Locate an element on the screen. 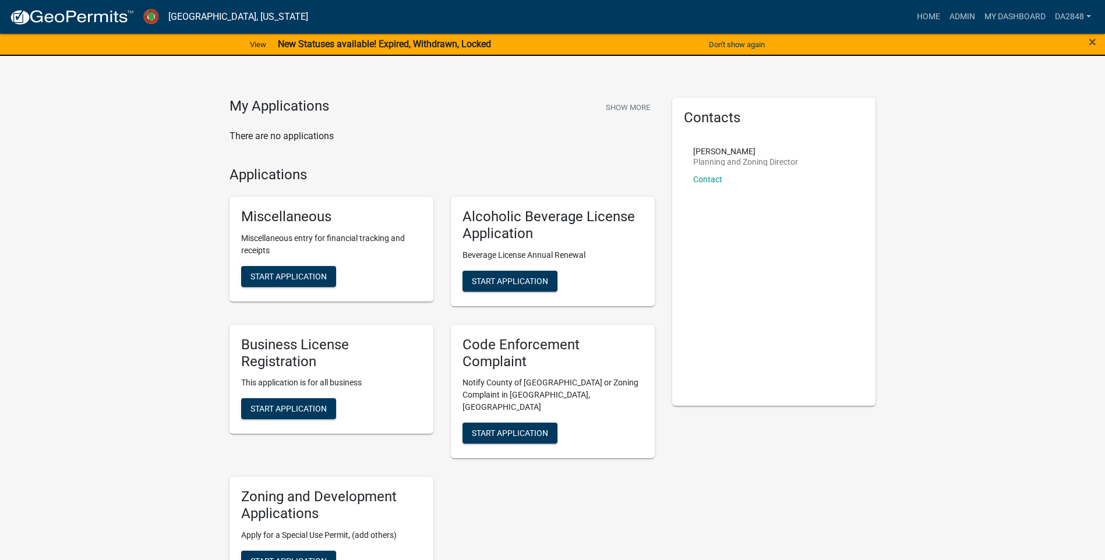 The image size is (1105, 560). strong: New Statuses available! Expired, Withdrawn, Locked is located at coordinates (384, 44).